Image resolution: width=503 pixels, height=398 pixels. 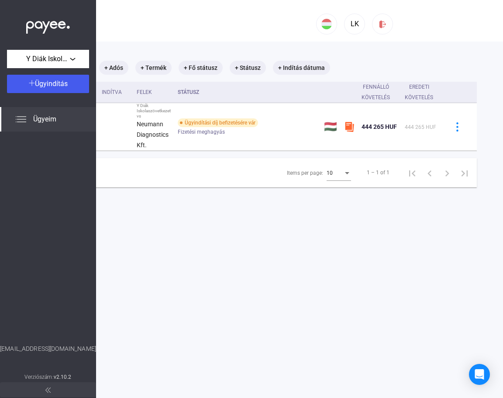 What do you see at coordinates (48, 25) in the screenshot?
I see `img: white-payee-white-dot.svg` at bounding box center [48, 25].